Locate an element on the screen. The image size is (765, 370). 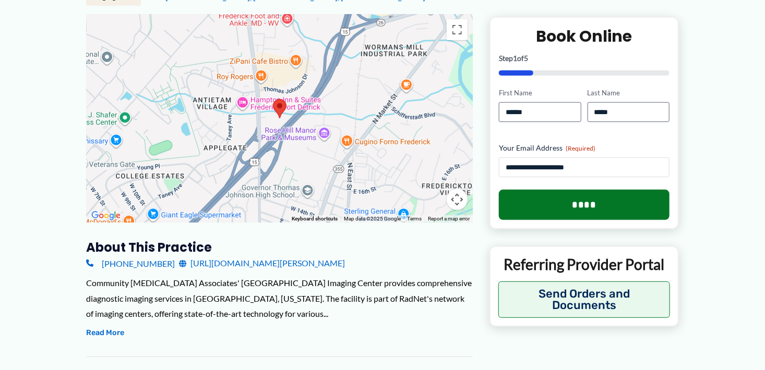
span: 1 is located at coordinates (515, 58).